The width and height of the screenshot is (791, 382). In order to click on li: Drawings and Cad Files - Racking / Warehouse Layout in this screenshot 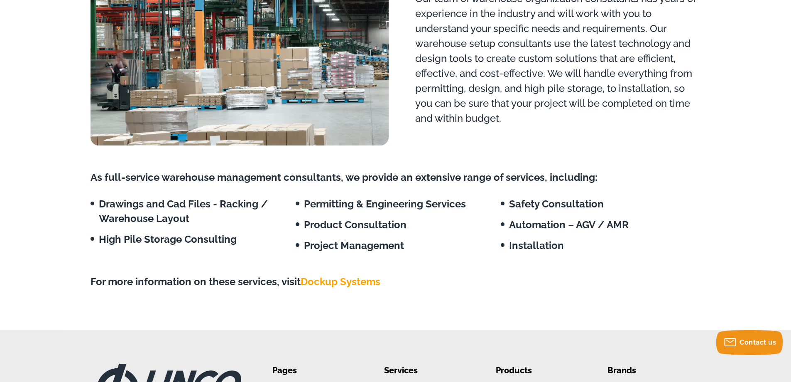, I will do `click(190, 211)`.